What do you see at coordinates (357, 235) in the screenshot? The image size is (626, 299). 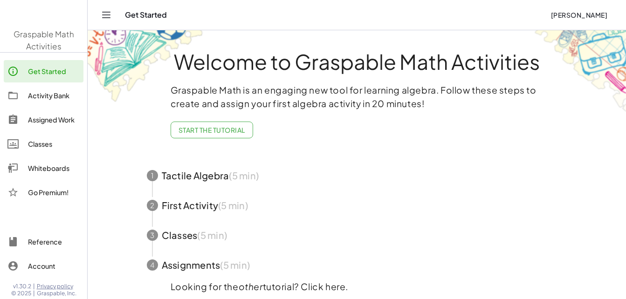 I see `button: 3Classes(5 min)` at bounding box center [357, 235].